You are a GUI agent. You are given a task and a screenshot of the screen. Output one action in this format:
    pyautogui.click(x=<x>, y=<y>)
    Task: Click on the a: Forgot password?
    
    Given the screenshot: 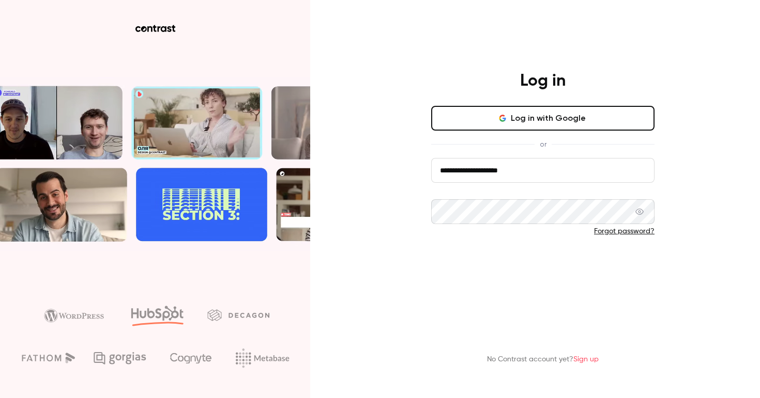 What is the action you would take?
    pyautogui.click(x=624, y=231)
    